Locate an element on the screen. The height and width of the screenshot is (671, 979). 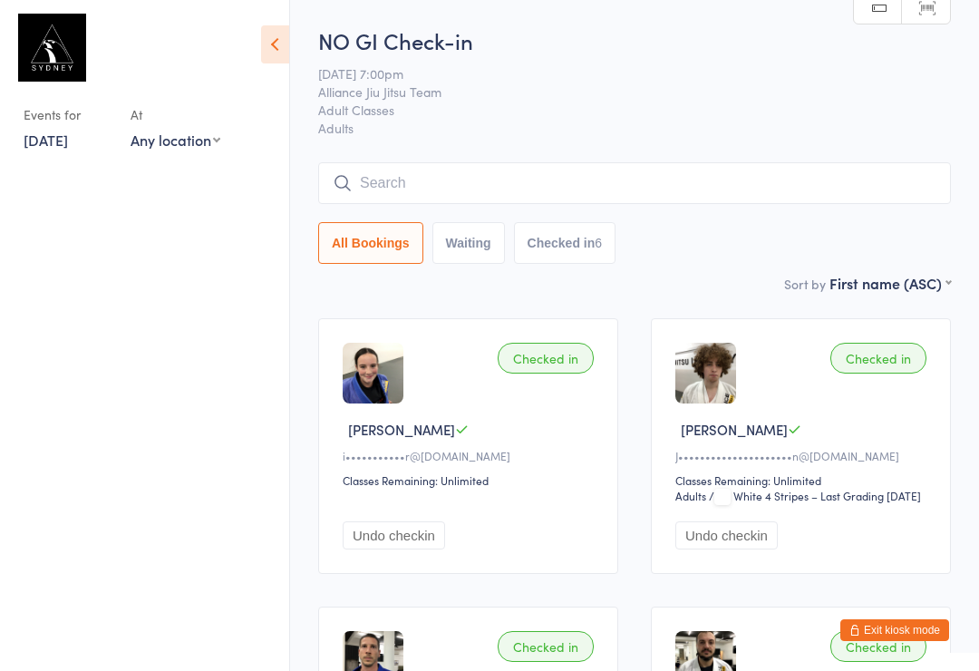
div: Any location is located at coordinates (175, 140).